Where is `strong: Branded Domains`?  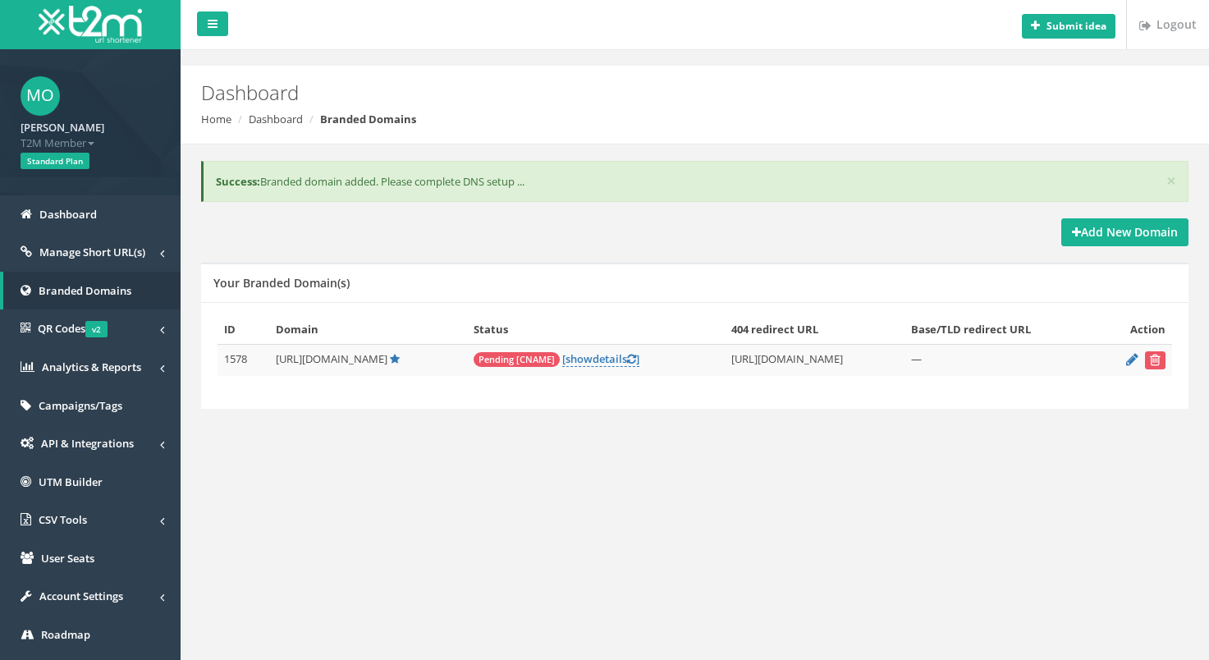
strong: Branded Domains is located at coordinates (368, 119).